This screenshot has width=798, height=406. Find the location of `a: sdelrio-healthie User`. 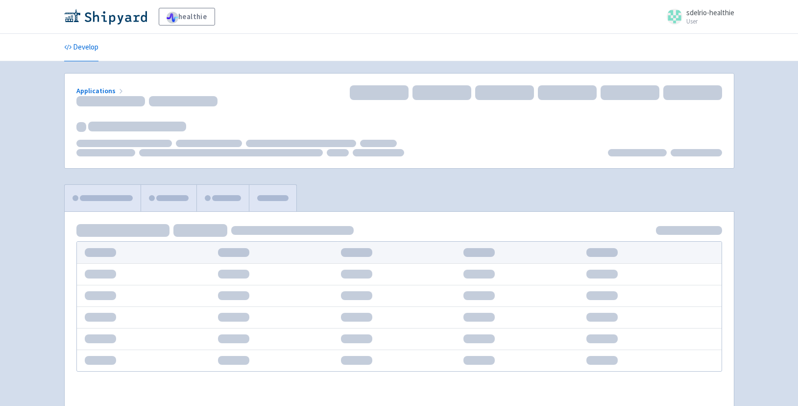

a: sdelrio-healthie User is located at coordinates (698, 17).